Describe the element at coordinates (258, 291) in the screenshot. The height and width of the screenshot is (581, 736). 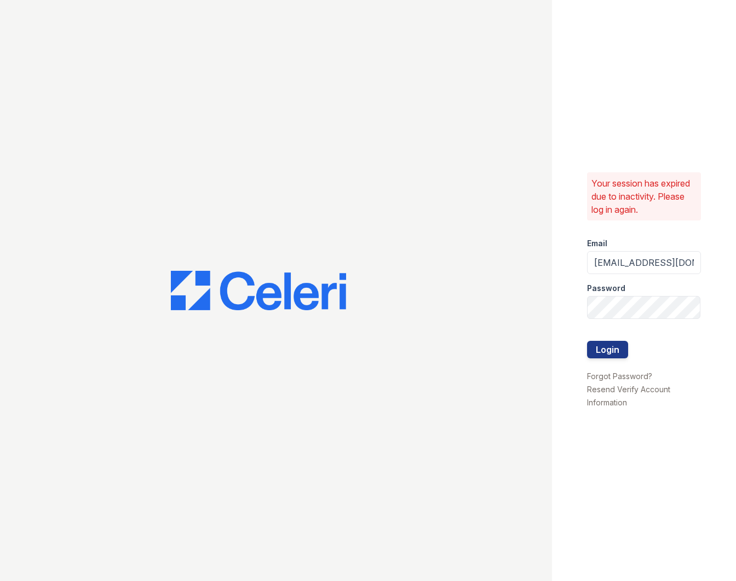
I see `img: CE_Logo_Blue-a8612792a0a2168367f1c8372b55b34899dd931a85d93a1a3d3e32e68fde9ad4.png` at that location.